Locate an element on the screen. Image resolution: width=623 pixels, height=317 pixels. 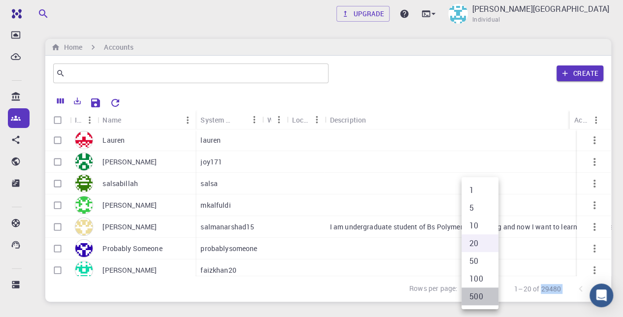
div: Open Intercom Messenger is located at coordinates (602, 296).